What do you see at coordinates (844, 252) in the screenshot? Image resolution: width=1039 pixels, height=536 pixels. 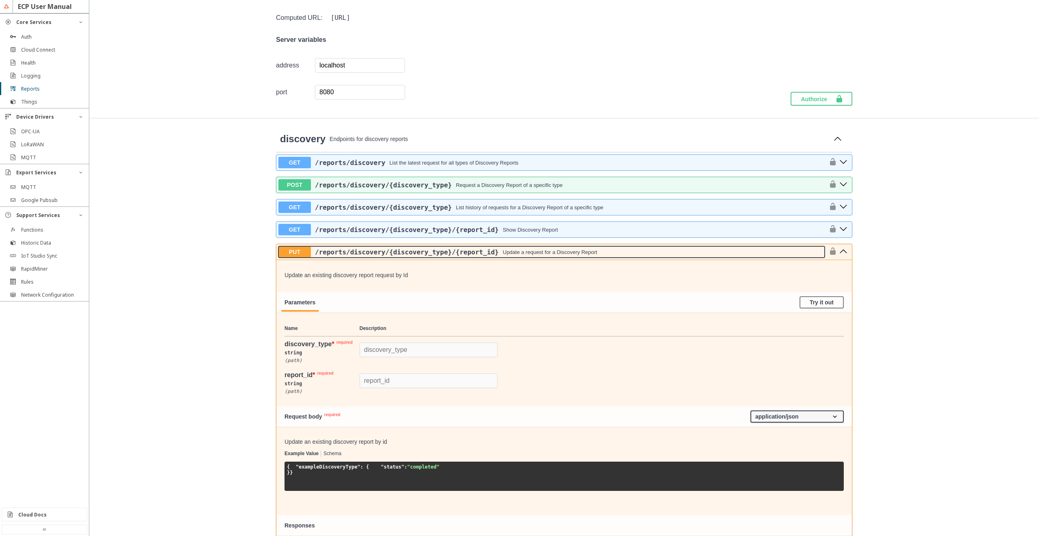 I see `button: put ​/reports​/discovery​/{discovery_type}​/{report_id}` at bounding box center [844, 252].